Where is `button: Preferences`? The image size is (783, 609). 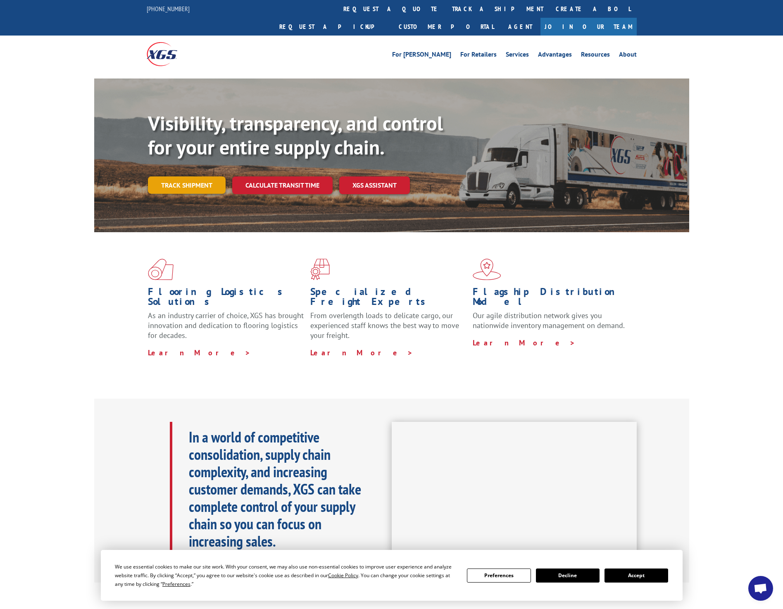 button: Preferences is located at coordinates (499, 576).